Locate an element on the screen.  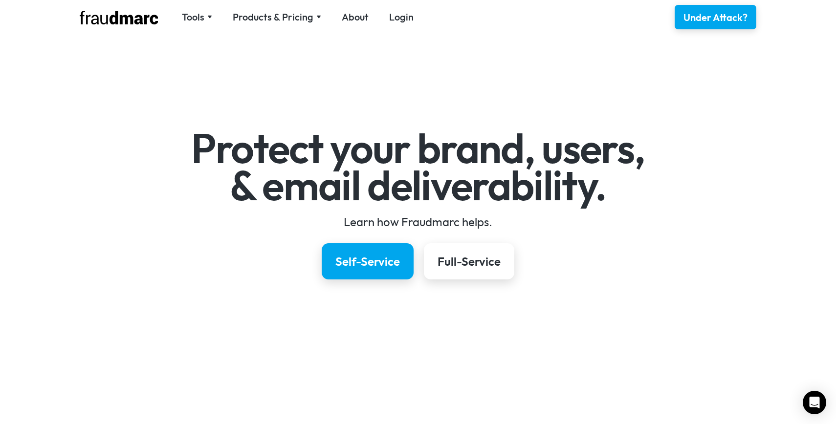
div: Open Intercom Messenger is located at coordinates (814, 403).